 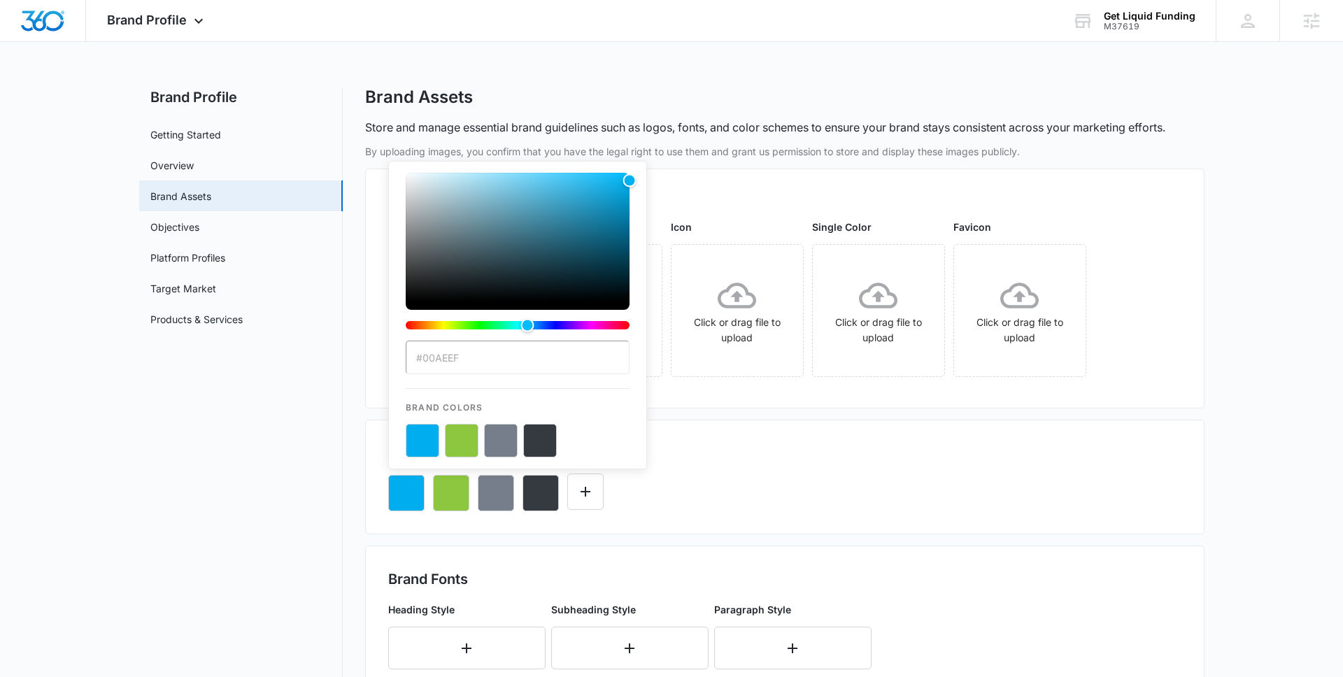 What do you see at coordinates (467, 609) in the screenshot?
I see `p: Heading Style` at bounding box center [467, 609].